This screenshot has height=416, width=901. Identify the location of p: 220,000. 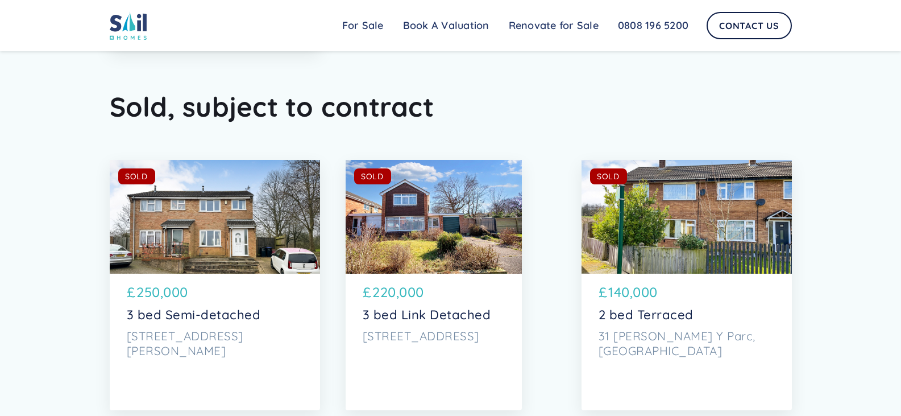
(398, 292).